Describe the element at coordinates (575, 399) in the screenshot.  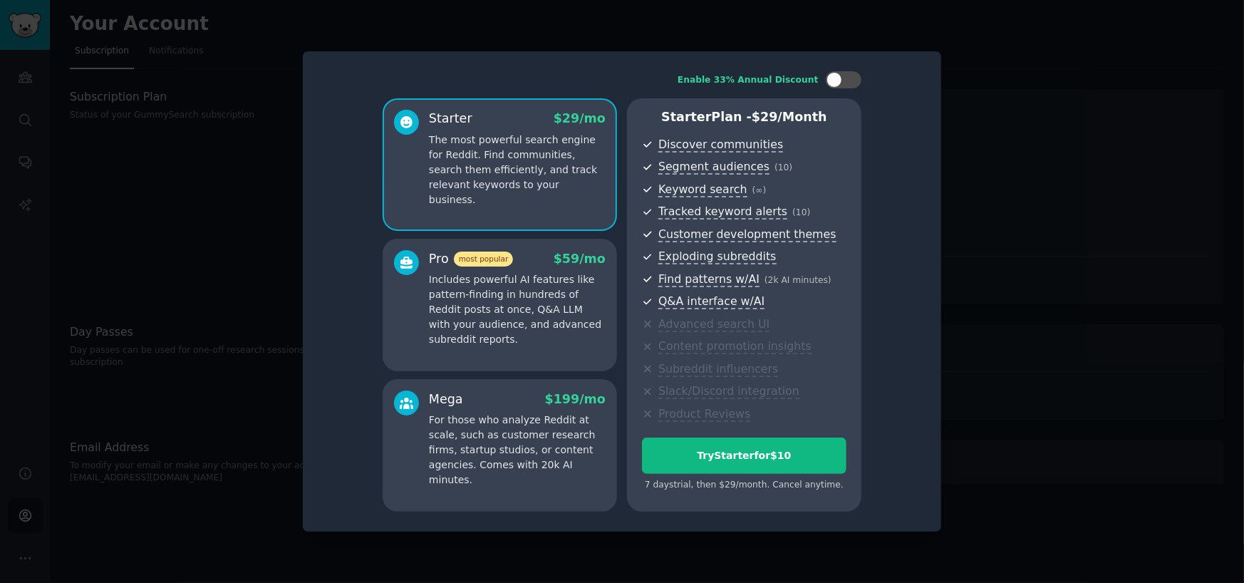
I see `span: $ 199 /mo` at that location.